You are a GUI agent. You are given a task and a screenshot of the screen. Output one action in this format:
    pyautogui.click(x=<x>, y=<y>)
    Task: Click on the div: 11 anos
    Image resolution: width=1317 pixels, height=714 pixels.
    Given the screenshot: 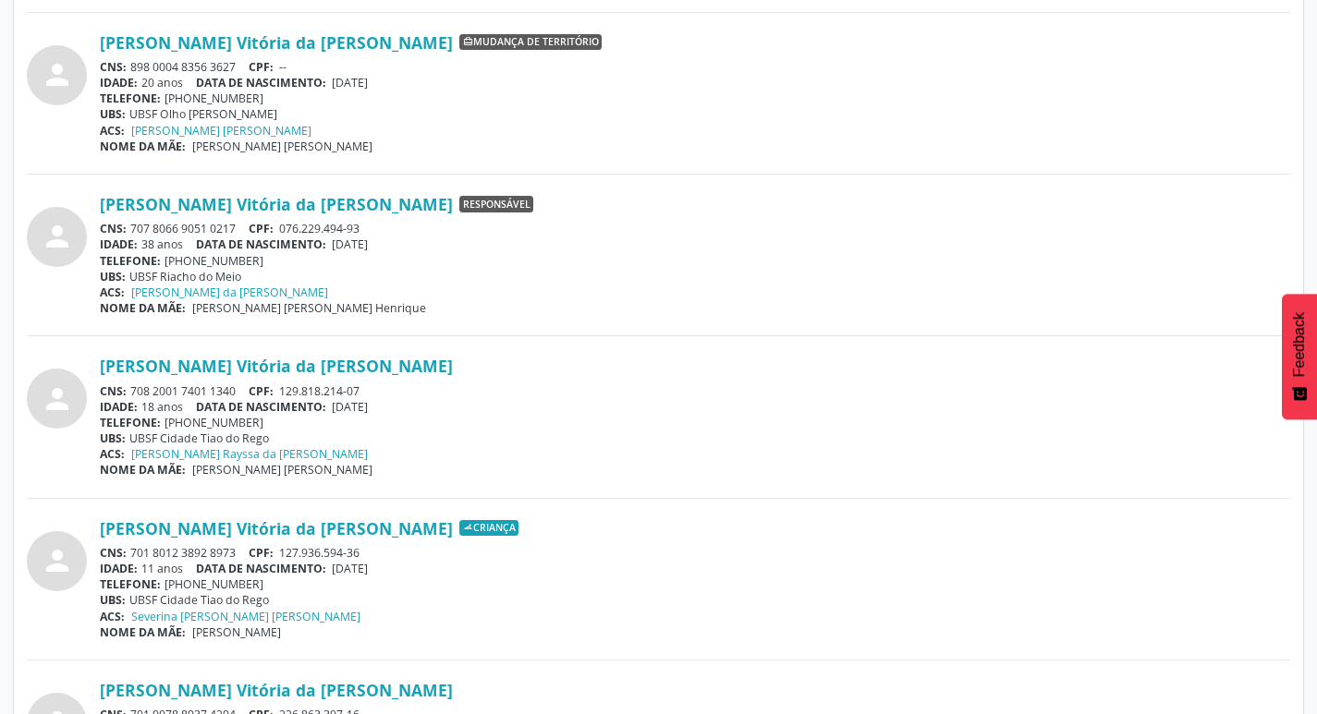 What is the action you would take?
    pyautogui.click(x=695, y=568)
    